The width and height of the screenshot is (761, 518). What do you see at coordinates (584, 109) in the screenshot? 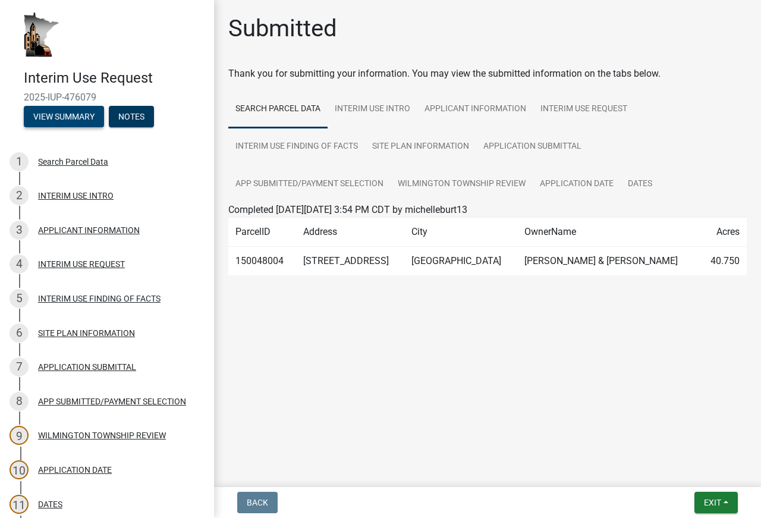
I see `a: INTERIM USE REQUEST` at bounding box center [584, 109].